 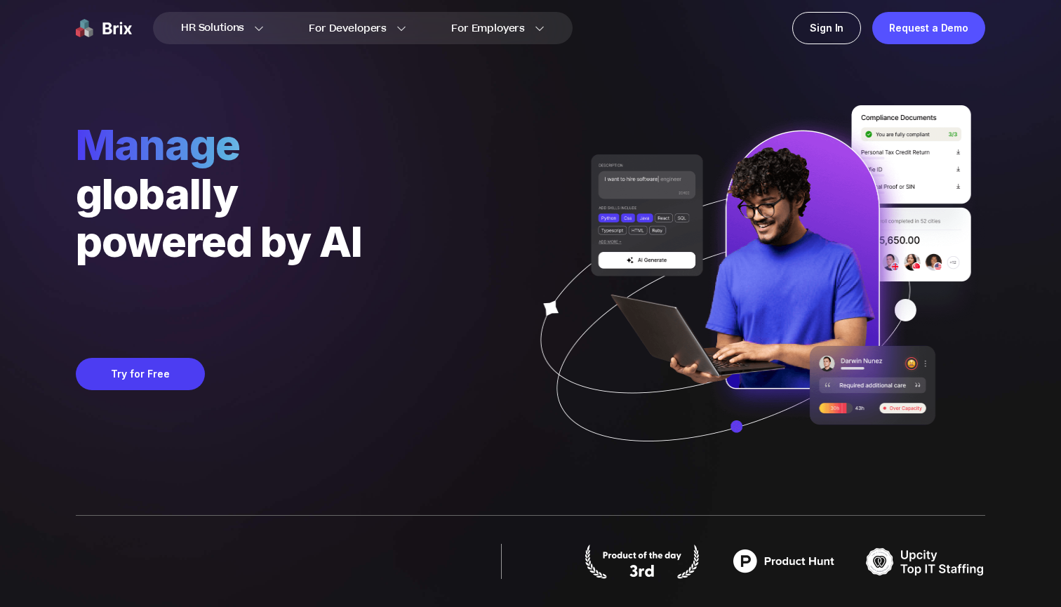 I want to click on div: Request a Demo, so click(x=928, y=28).